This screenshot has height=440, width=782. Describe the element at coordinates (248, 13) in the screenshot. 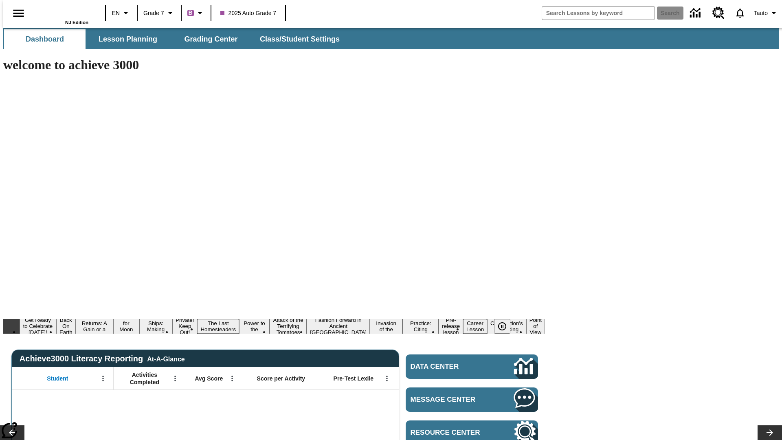

I see `span: 2025 Auto Grade 7` at that location.